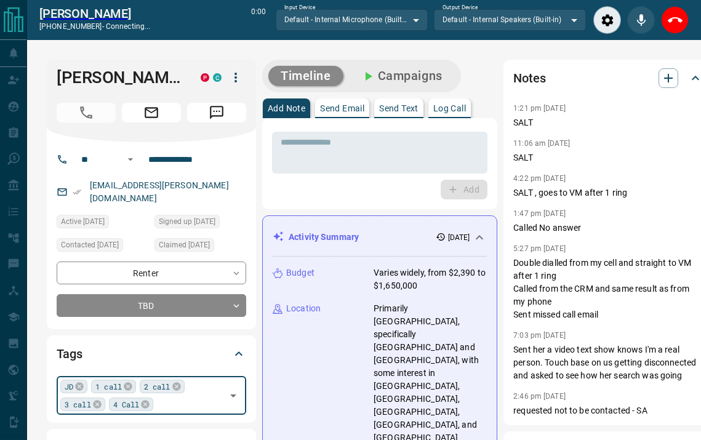 This screenshot has width=701, height=440. Describe the element at coordinates (83, 405) in the screenshot. I see `div: 3 call` at that location.